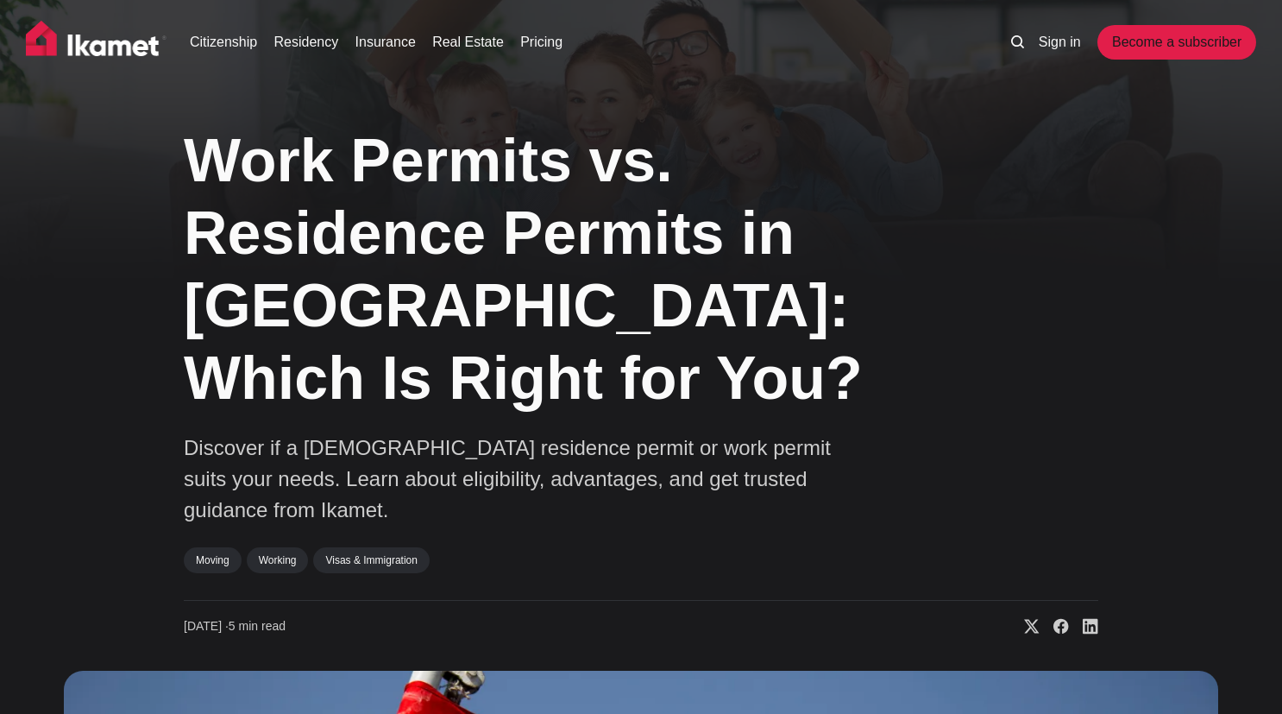 The image size is (1282, 714). What do you see at coordinates (223, 42) in the screenshot?
I see `a: Citizenship` at bounding box center [223, 42].